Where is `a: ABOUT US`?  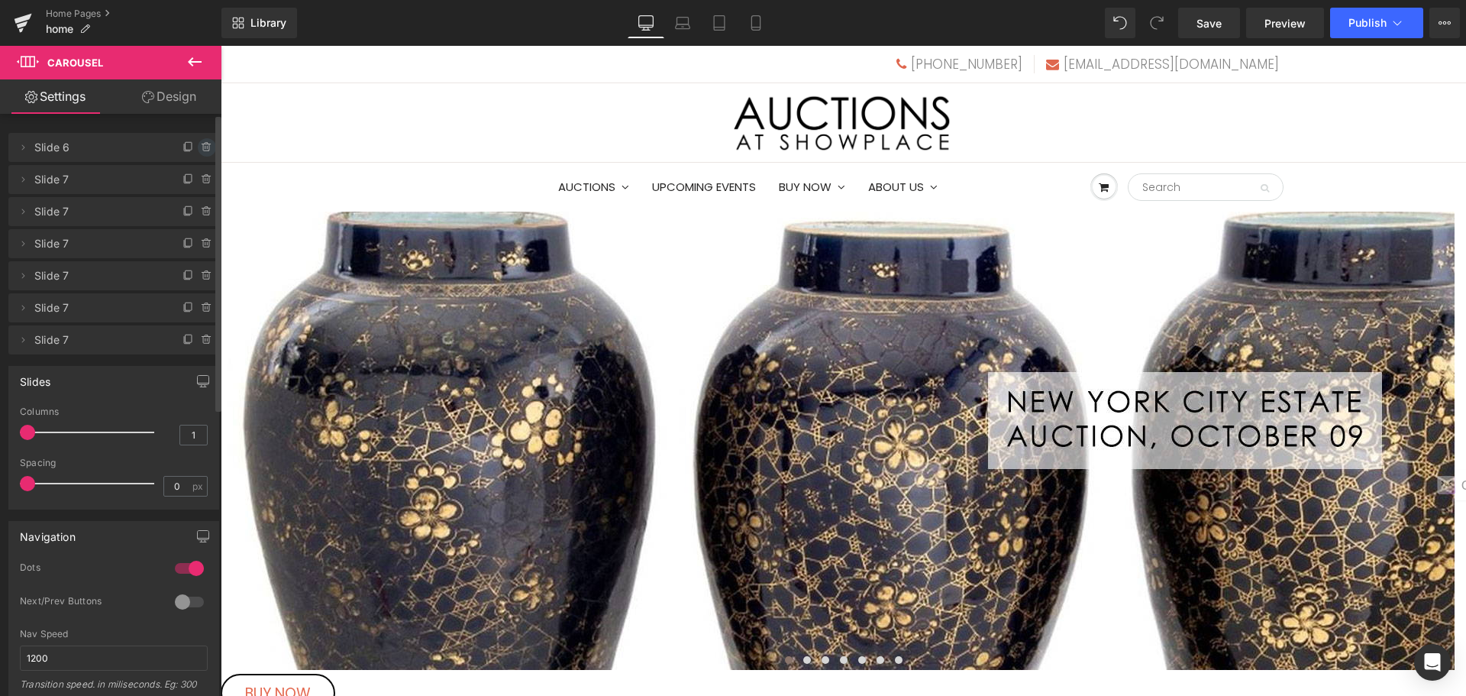
a: ABOUT US is located at coordinates (682, 141).